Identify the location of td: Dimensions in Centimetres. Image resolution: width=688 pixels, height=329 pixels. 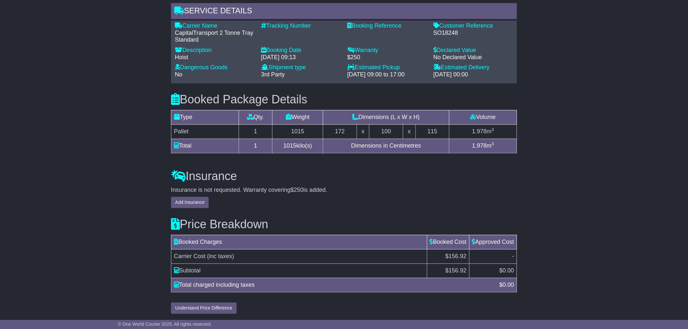
(386, 146).